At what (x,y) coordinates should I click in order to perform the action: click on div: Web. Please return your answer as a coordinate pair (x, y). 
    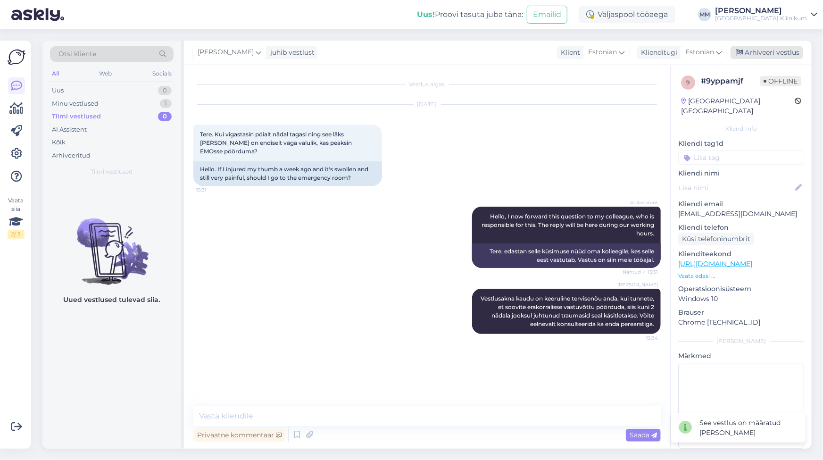
    Looking at the image, I should click on (106, 74).